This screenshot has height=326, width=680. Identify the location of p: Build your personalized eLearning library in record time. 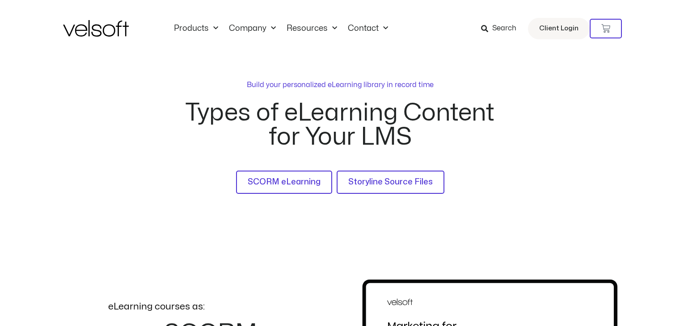
(340, 85).